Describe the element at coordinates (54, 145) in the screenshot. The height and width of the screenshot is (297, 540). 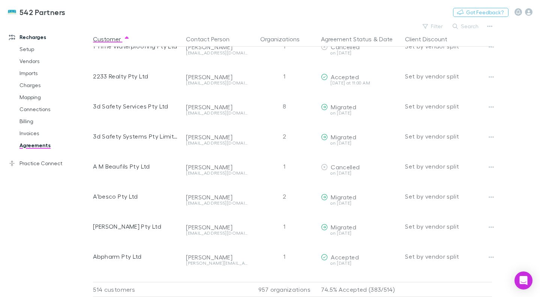
I see `a: Agreements` at that location.